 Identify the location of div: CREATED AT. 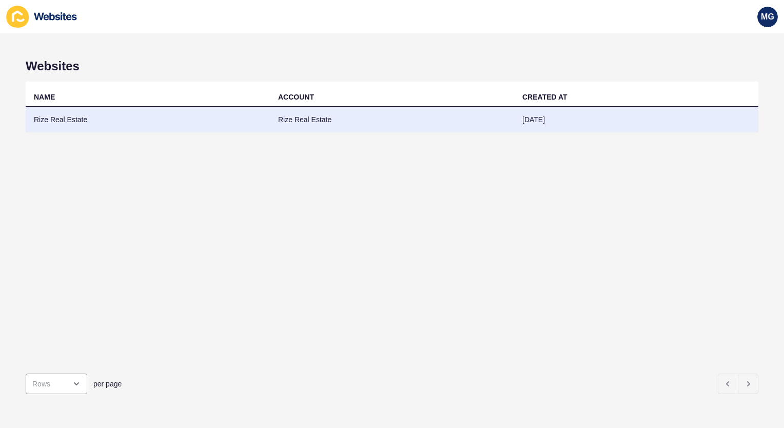
(545, 97).